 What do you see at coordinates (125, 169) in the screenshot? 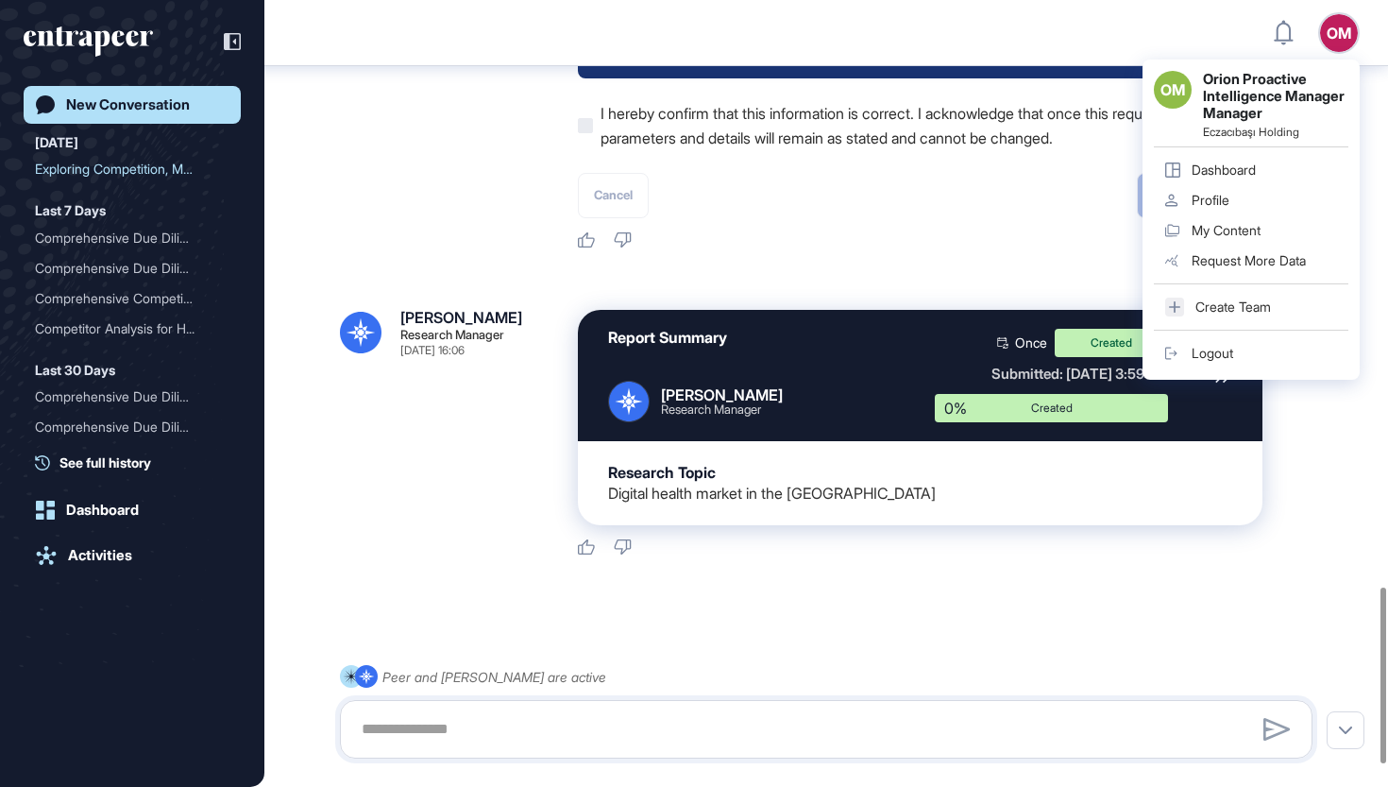
I see `div: Exploring Competition, Ma...` at bounding box center [125, 169].